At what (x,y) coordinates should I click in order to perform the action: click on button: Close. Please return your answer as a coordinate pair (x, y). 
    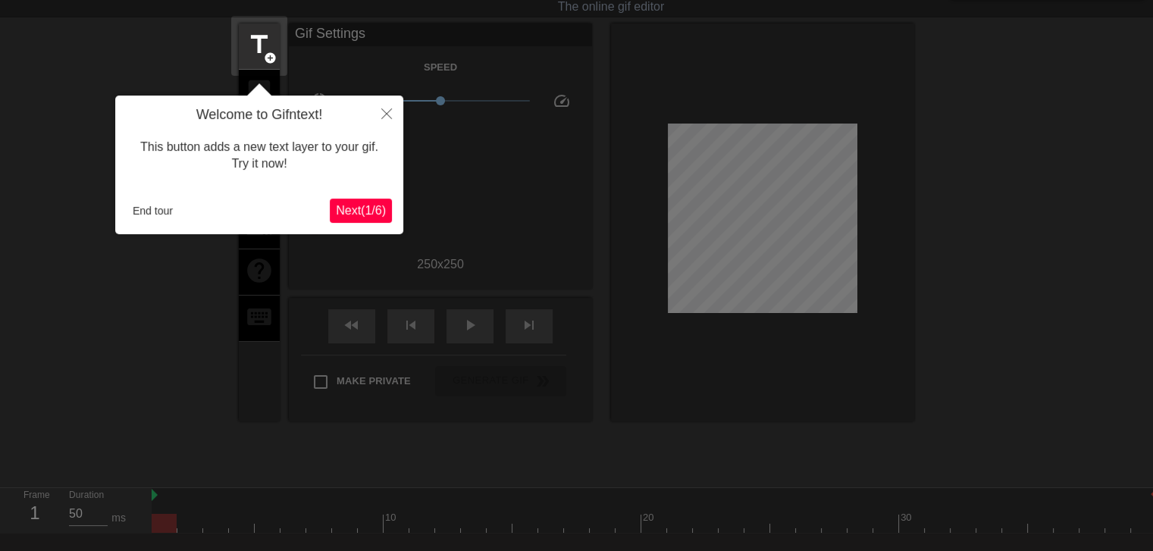
    Looking at the image, I should click on (387, 113).